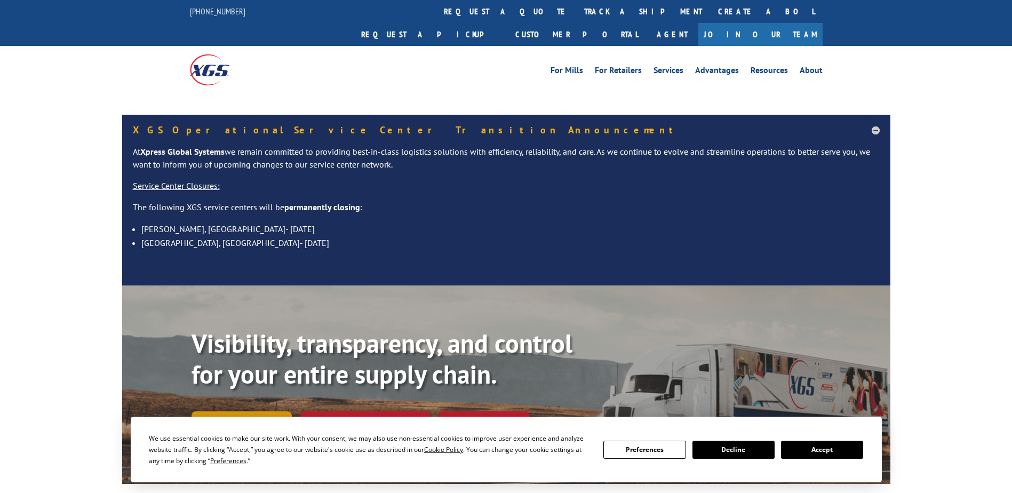 The width and height of the screenshot is (1012, 493). I want to click on a: For Retailers, so click(618, 72).